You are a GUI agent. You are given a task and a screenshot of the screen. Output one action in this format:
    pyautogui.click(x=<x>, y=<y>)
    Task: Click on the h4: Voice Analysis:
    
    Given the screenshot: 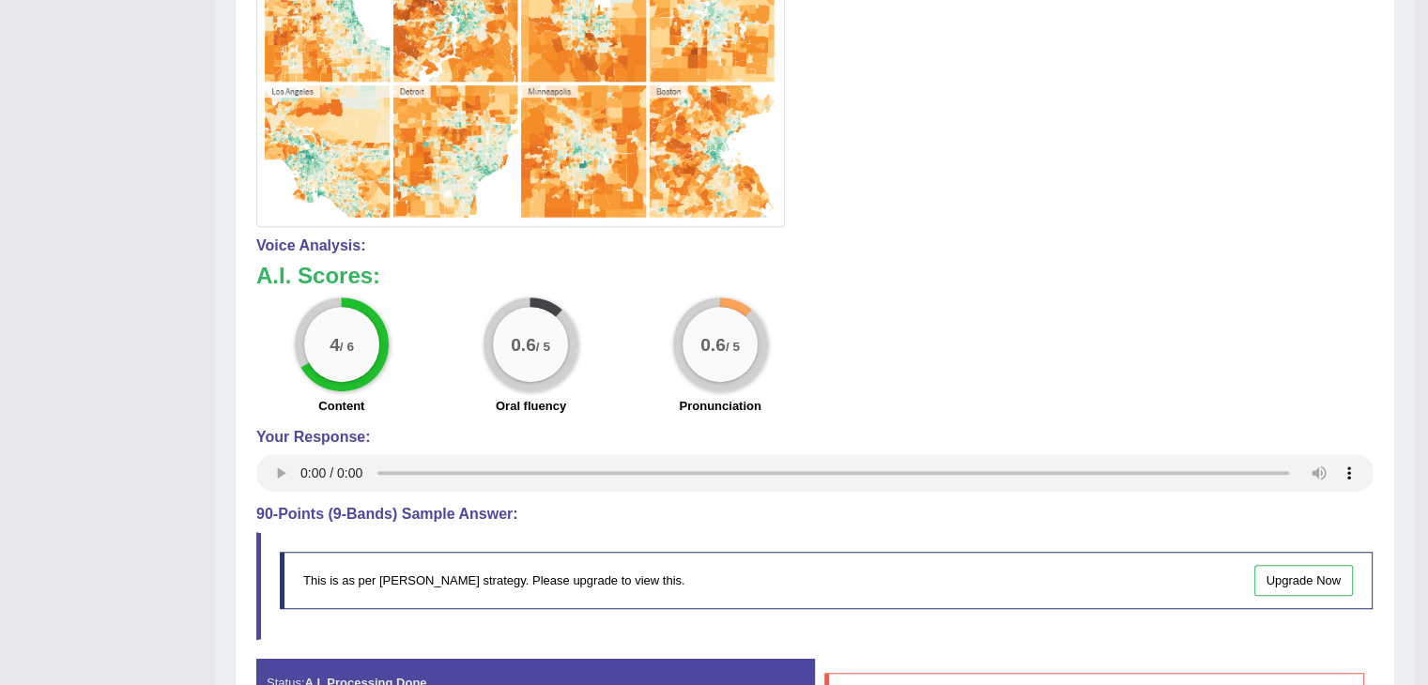 What is the action you would take?
    pyautogui.click(x=815, y=246)
    